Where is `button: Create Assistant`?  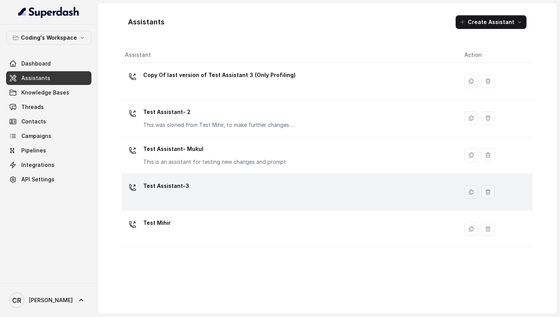 button: Create Assistant is located at coordinates (491, 22).